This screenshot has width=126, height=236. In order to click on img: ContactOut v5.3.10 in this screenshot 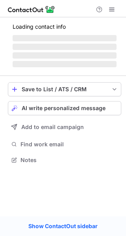, I will do `click(31, 9)`.